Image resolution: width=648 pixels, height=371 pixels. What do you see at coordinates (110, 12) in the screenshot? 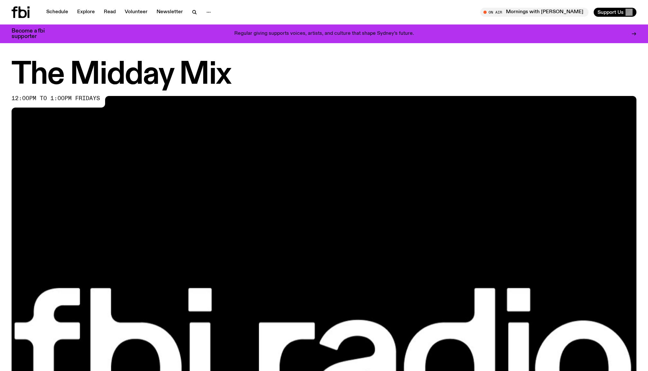
I see `a: Read` at bounding box center [110, 12].